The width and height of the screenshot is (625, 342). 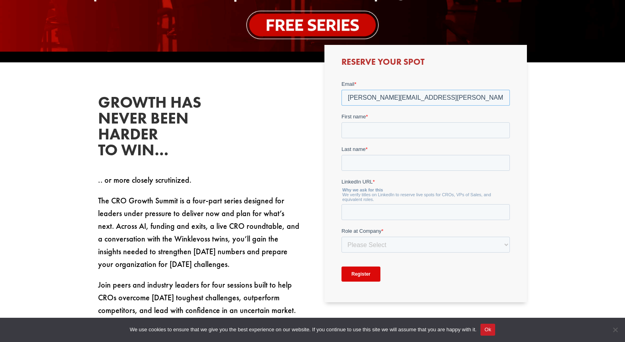 I want to click on strong: Why we ask for this, so click(x=21, y=110).